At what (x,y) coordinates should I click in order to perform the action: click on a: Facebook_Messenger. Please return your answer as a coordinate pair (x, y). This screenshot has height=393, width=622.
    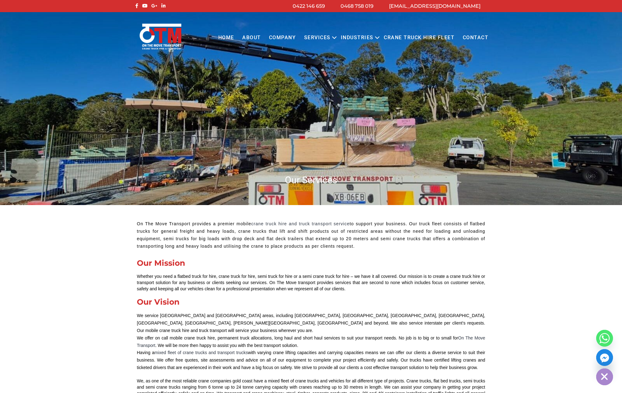
    Looking at the image, I should click on (605, 357).